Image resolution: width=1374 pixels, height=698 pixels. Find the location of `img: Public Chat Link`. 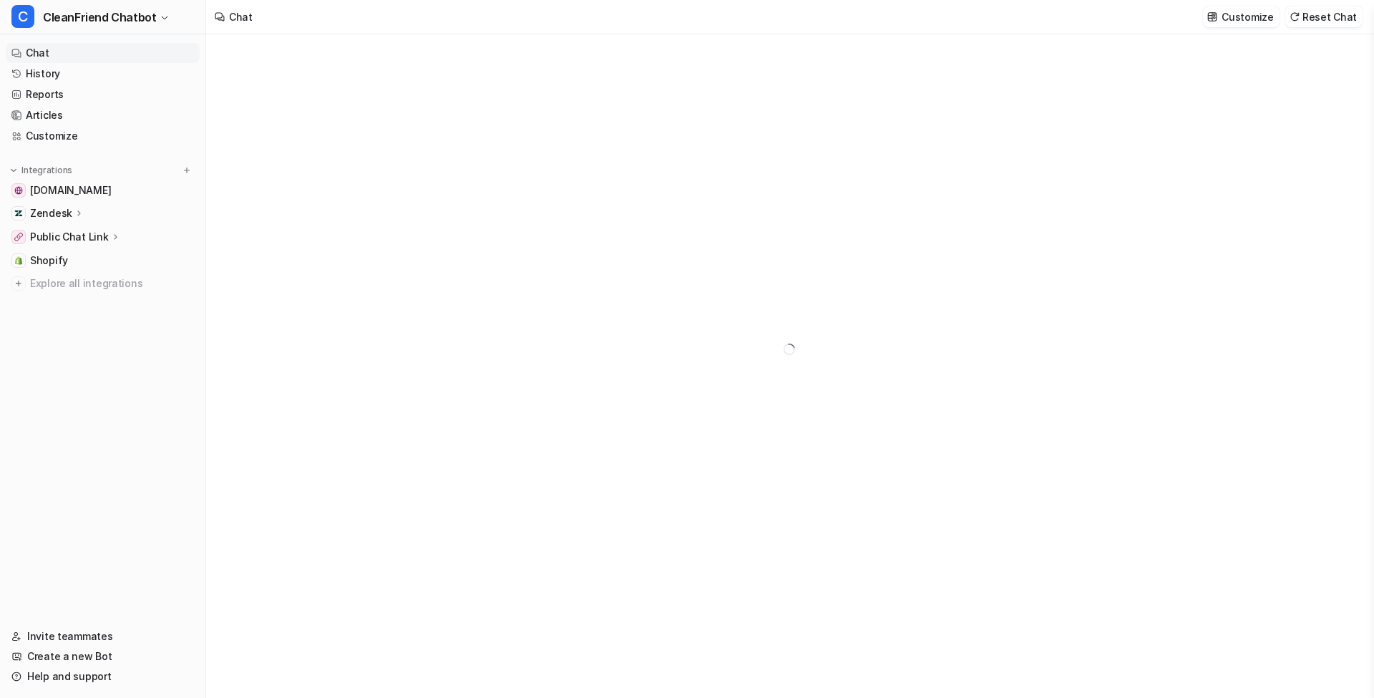

img: Public Chat Link is located at coordinates (19, 237).